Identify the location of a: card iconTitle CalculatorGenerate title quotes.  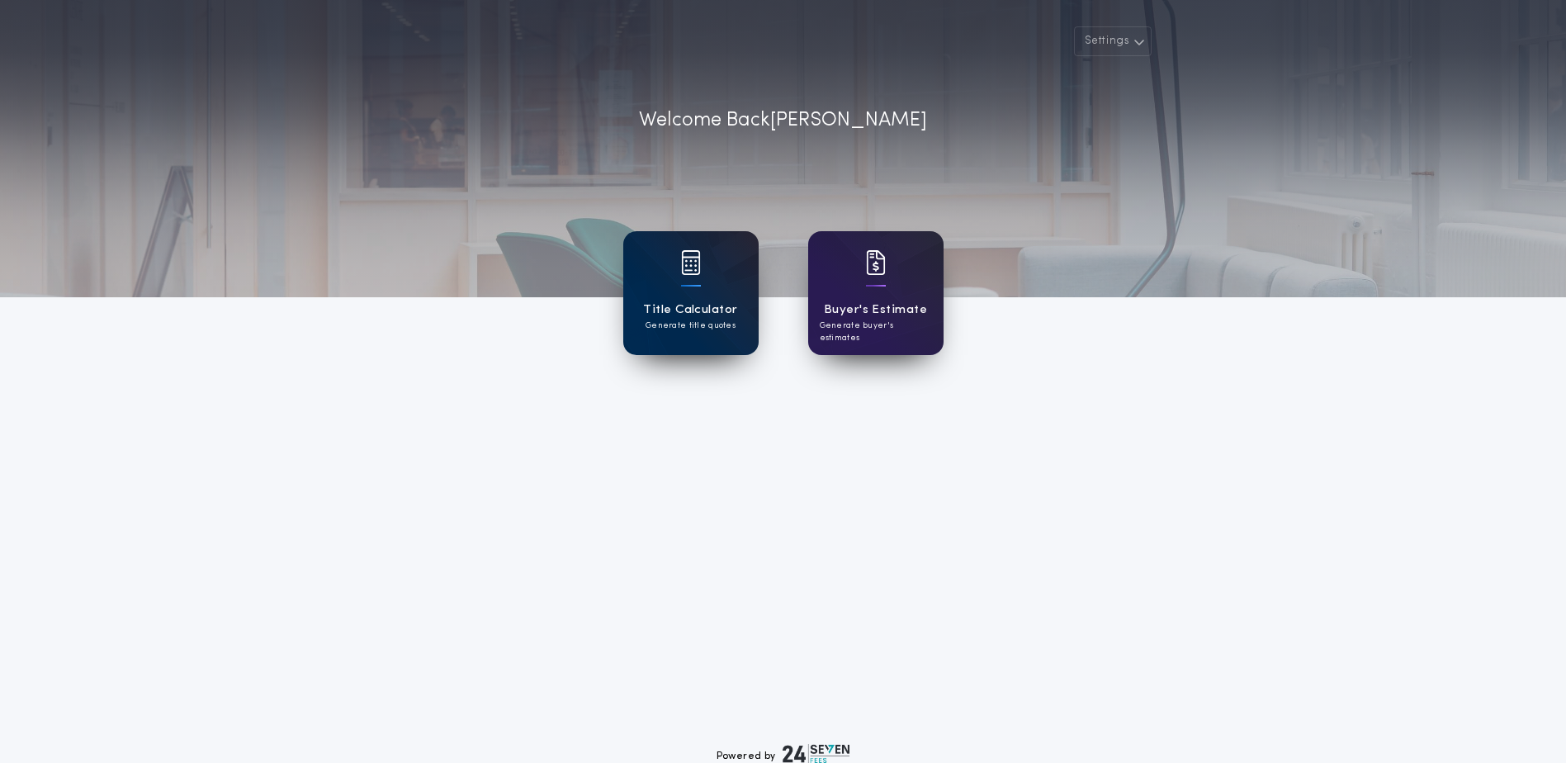
(691, 293).